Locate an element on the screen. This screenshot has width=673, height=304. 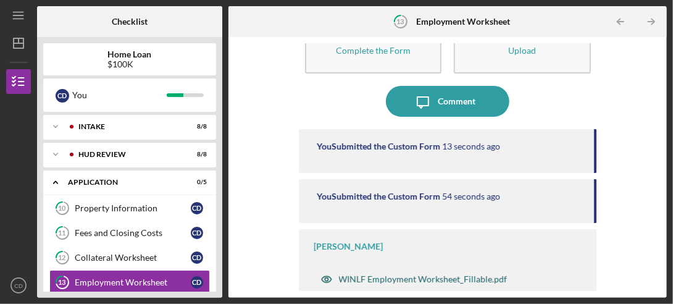
tspan: 10 is located at coordinates (62, 208).